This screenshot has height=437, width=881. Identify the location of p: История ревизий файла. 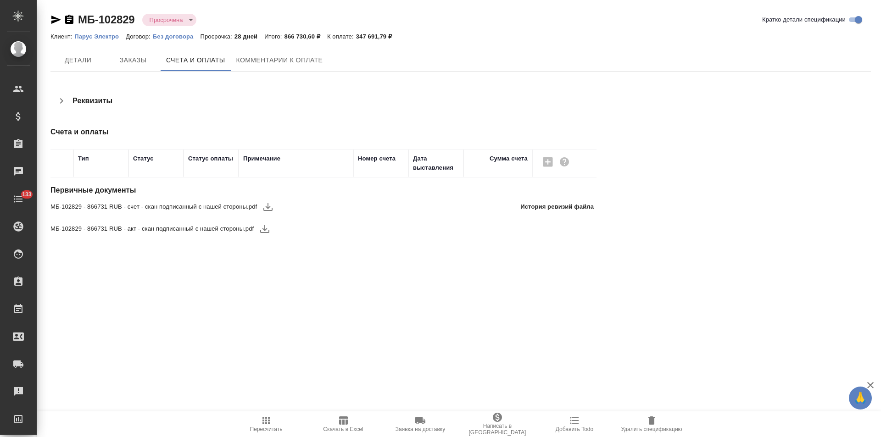
(557, 207).